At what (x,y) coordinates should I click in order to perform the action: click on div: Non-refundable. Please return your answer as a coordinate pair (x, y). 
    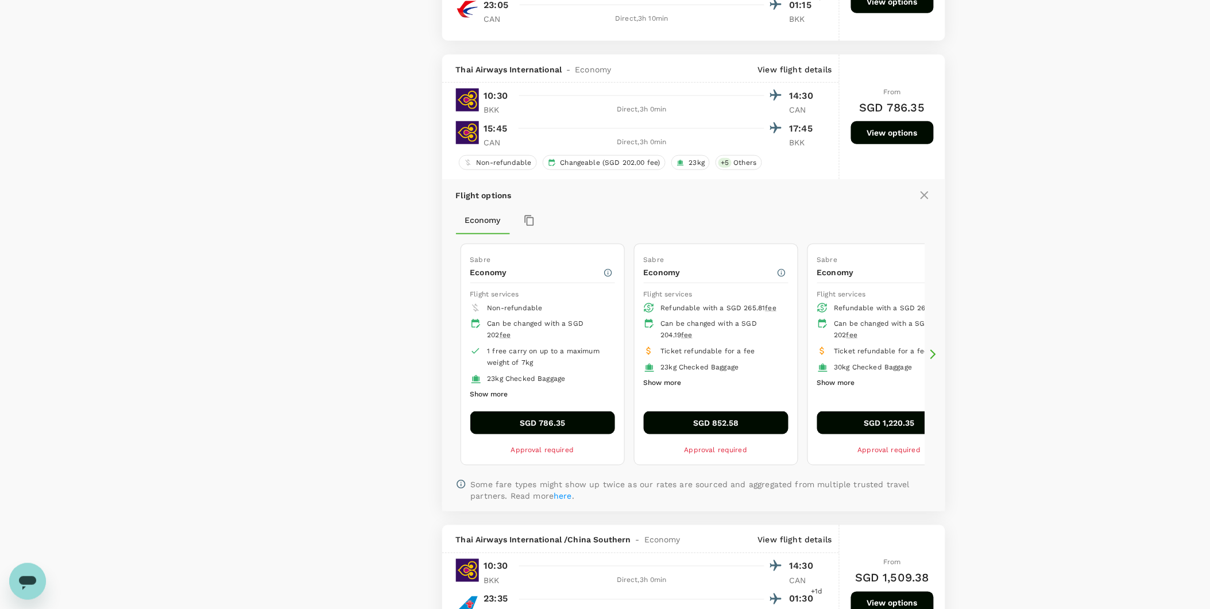
    Looking at the image, I should click on (498, 163).